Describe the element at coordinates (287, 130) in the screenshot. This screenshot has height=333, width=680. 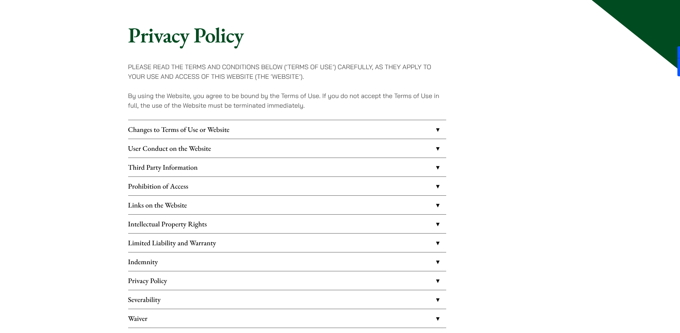
I see `a: Changes to Terms of Use or Website` at that location.